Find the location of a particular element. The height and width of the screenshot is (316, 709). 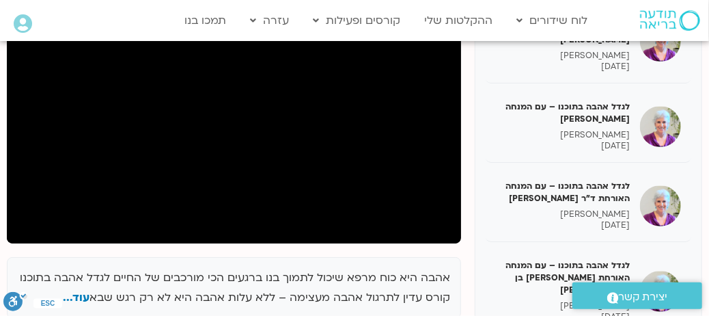

p: אהבה היא כוח מרפא שיכול לתמוך בנו ברגעים הכי מורכבים של החיים לגדל אהבה בתוכנו קורס עדין לתרגול א... is located at coordinates (234, 288).